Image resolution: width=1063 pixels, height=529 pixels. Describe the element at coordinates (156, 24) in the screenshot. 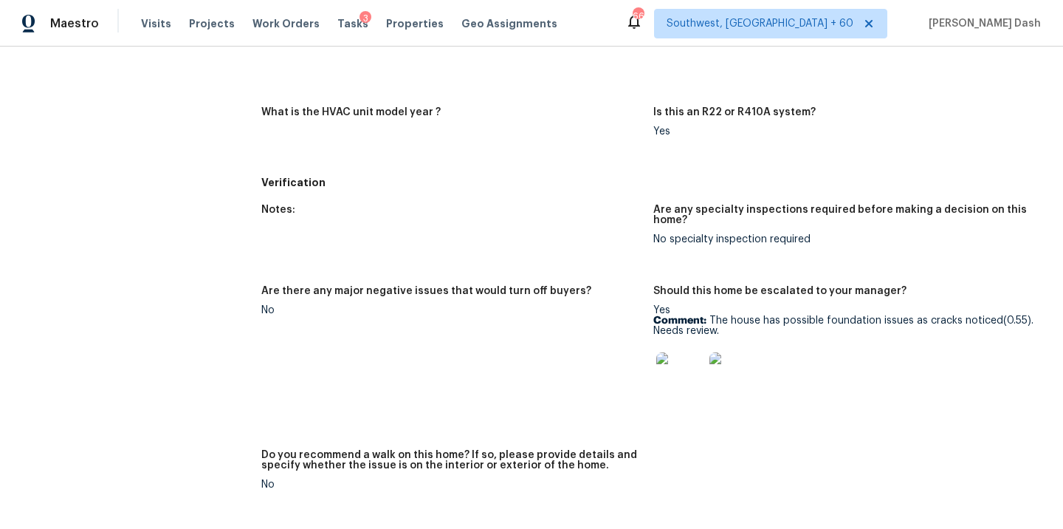

I see `span: Visits` at that location.